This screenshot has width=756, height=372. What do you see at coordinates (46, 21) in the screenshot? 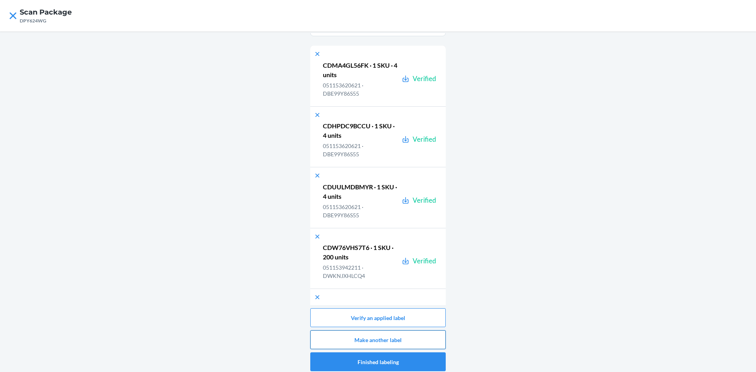
I see `div: DPY624WG` at bounding box center [46, 21].